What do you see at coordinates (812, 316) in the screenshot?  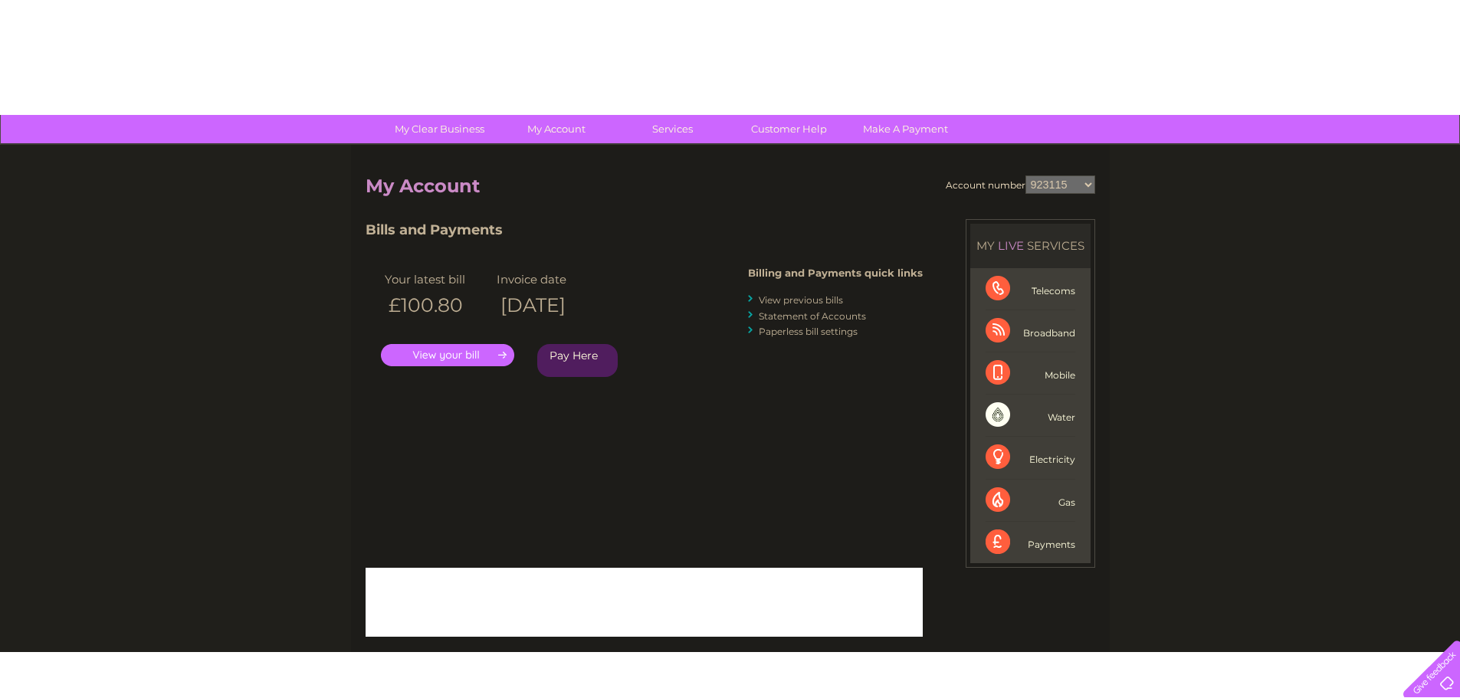 I see `a: Statement of Accounts` at bounding box center [812, 316].